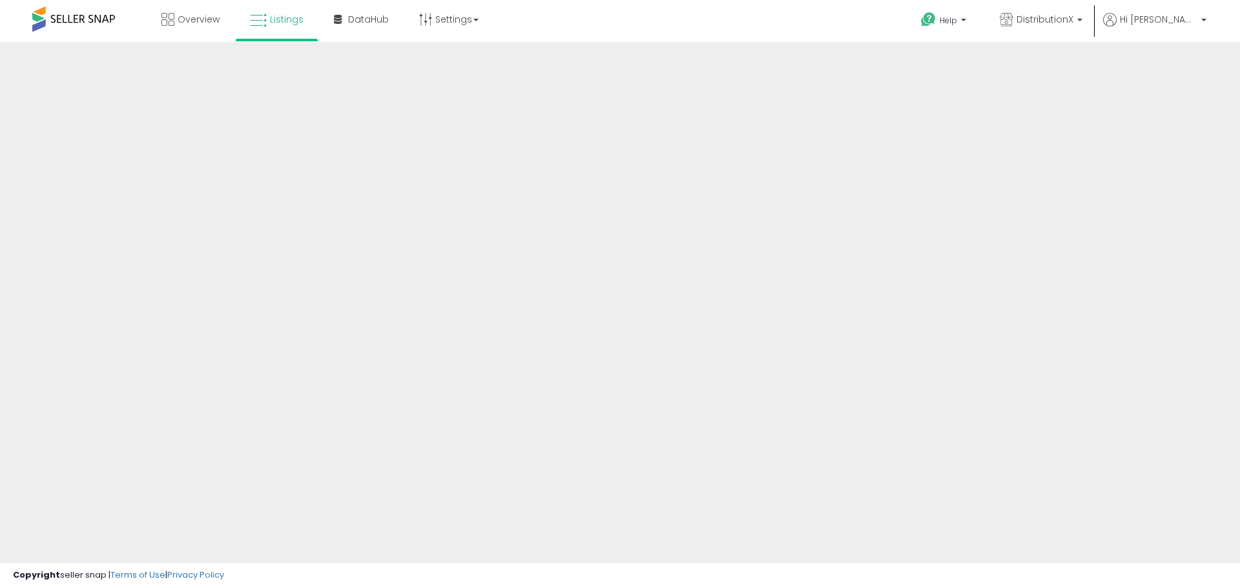 This screenshot has width=1240, height=588. Describe the element at coordinates (948, 20) in the screenshot. I see `span: Help` at that location.